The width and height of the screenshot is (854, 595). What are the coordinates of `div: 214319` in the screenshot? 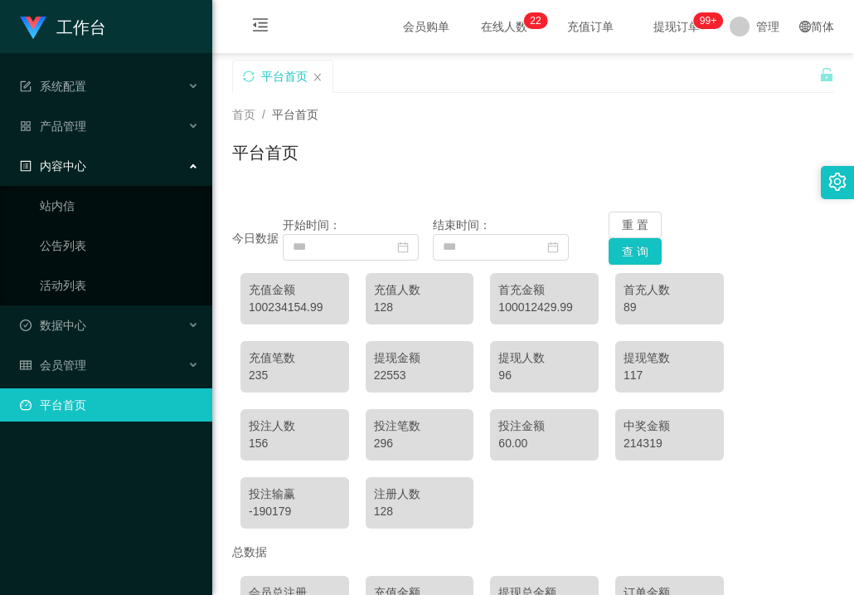 It's located at (669, 443).